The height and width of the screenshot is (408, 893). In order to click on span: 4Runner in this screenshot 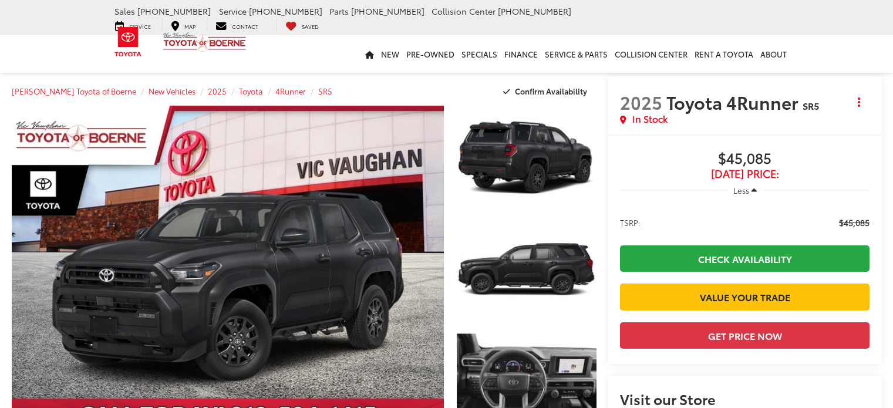, I will do `click(291, 91)`.